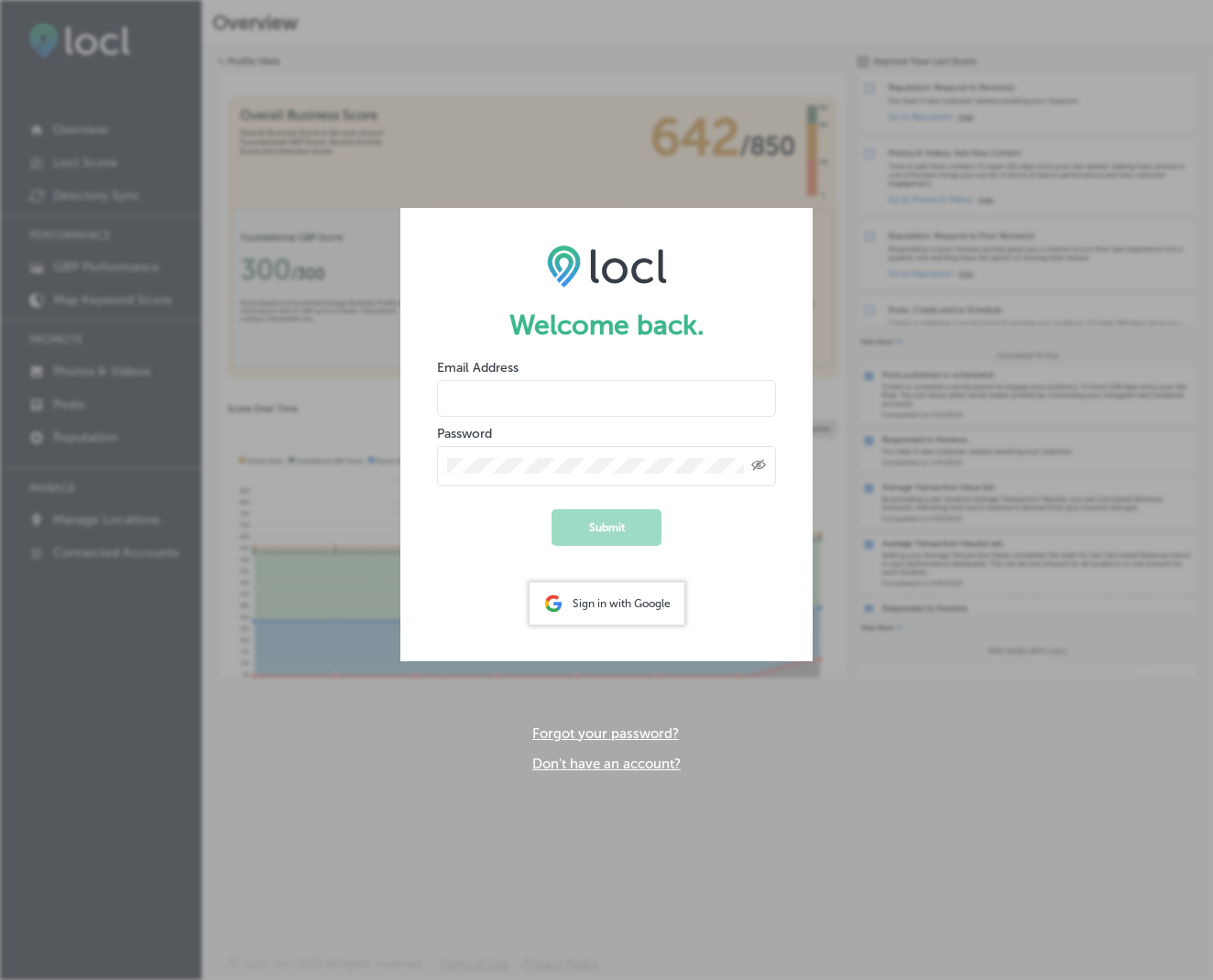  What do you see at coordinates (606, 325) in the screenshot?
I see `h1: Welcome back.` at bounding box center [606, 325].